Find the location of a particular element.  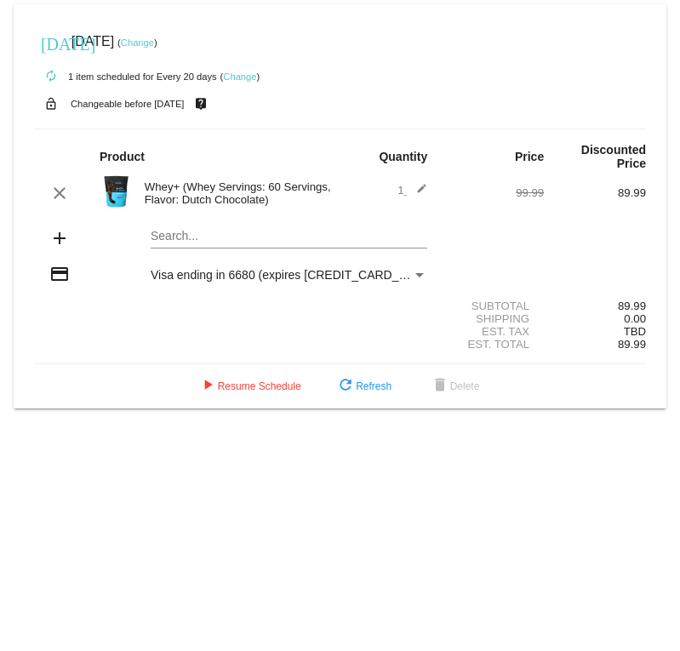

strong: Quantity is located at coordinates (402, 157).